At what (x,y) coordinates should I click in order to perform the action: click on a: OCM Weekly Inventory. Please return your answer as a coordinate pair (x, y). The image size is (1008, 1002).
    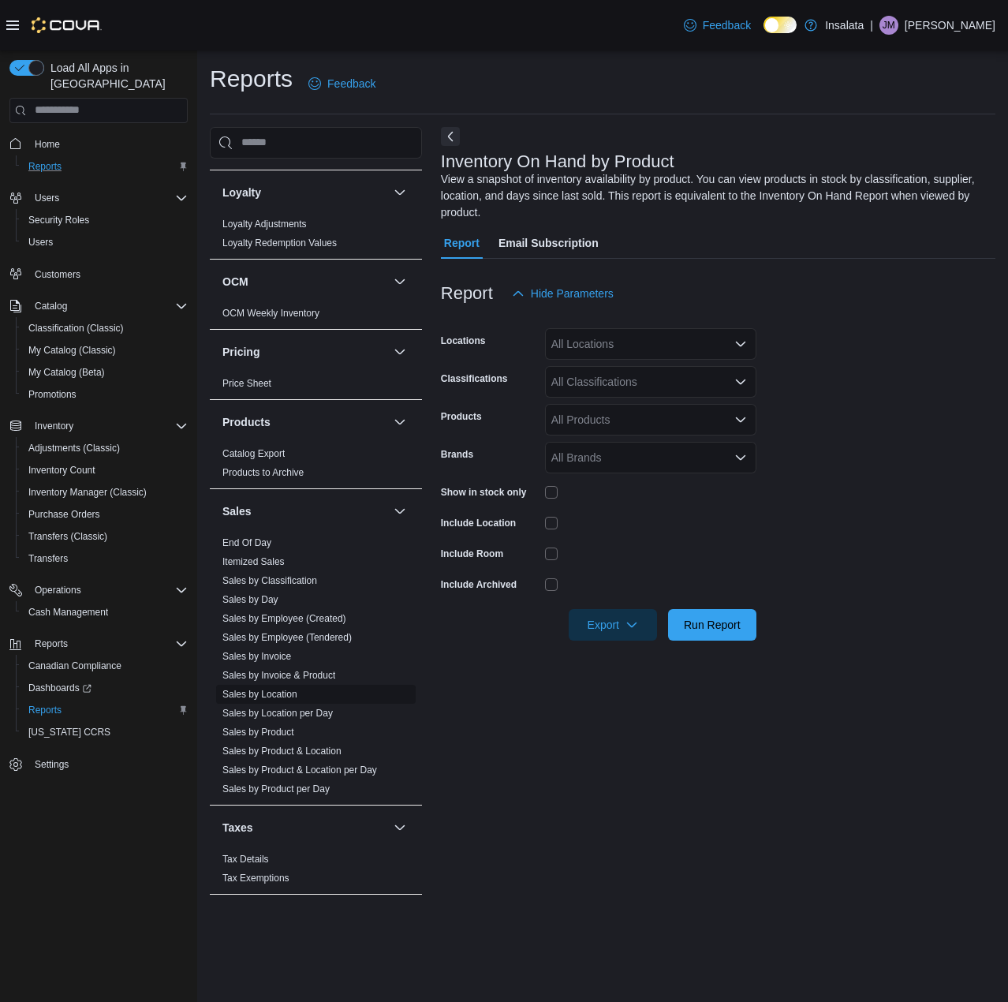
    Looking at the image, I should click on (271, 313).